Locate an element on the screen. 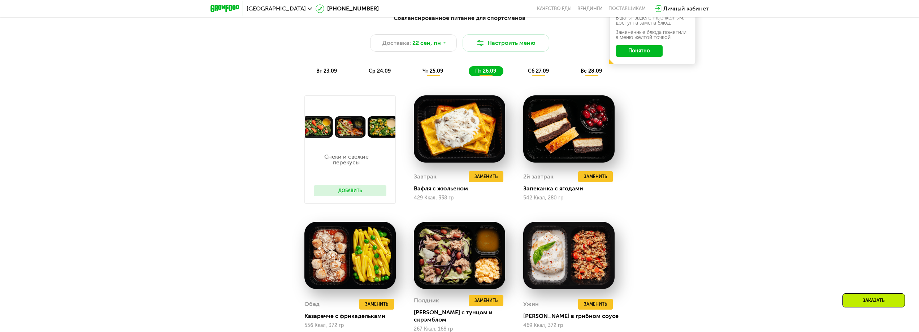 This screenshot has width=919, height=332. div: 2й завтрак is located at coordinates (538, 177).